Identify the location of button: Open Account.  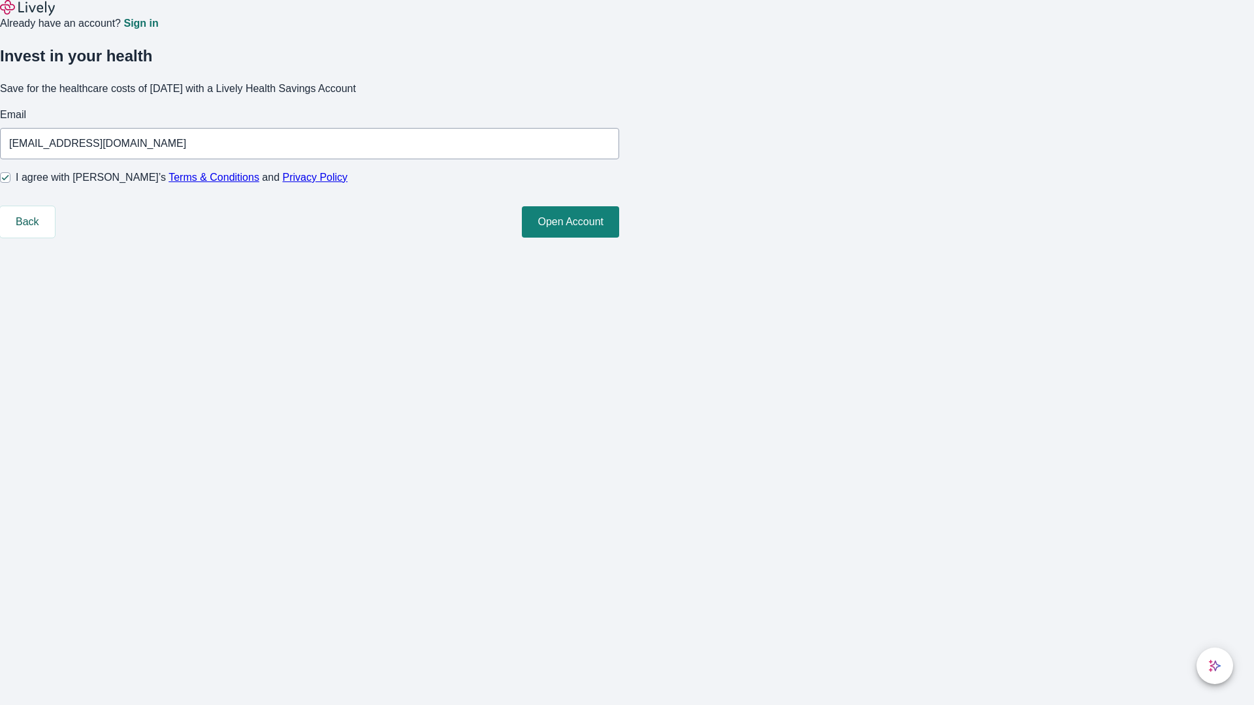
(570, 222).